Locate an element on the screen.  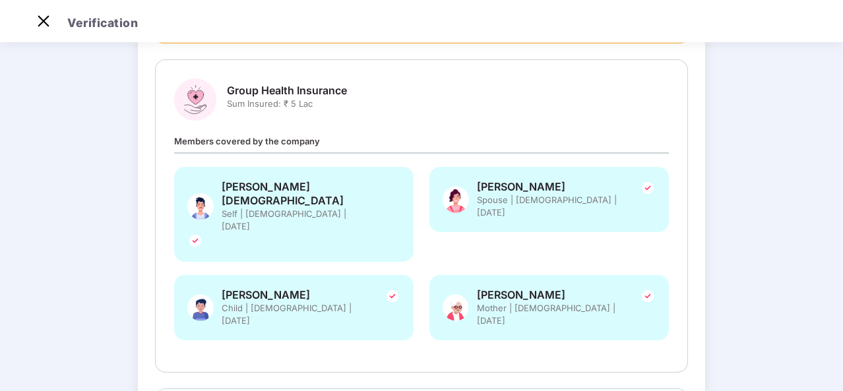
span: Sum Insured: ₹ 5 Lac is located at coordinates (287, 104).